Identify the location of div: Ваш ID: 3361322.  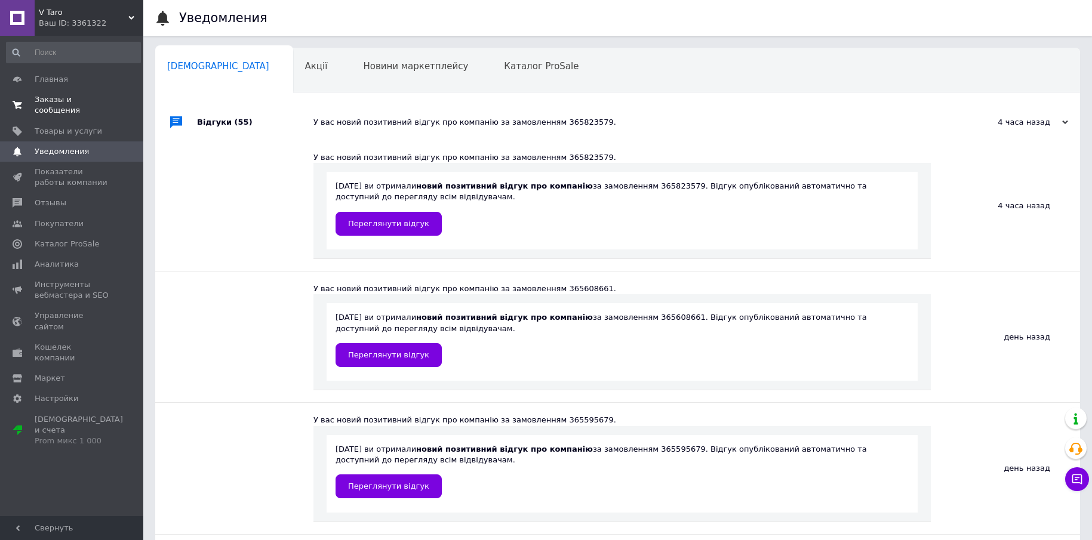
(91, 23).